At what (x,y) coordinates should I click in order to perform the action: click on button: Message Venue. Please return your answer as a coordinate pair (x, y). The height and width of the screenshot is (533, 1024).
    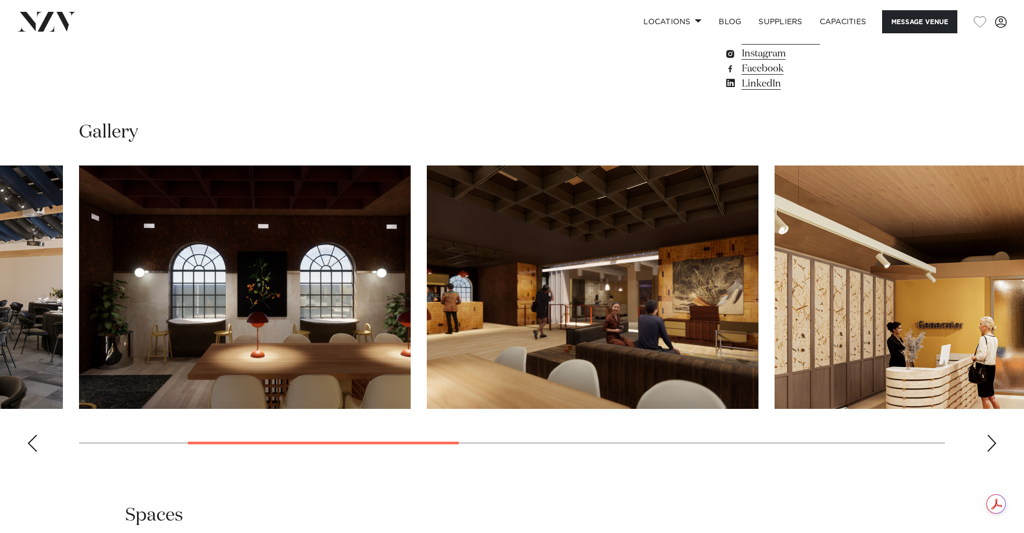
    Looking at the image, I should click on (920, 21).